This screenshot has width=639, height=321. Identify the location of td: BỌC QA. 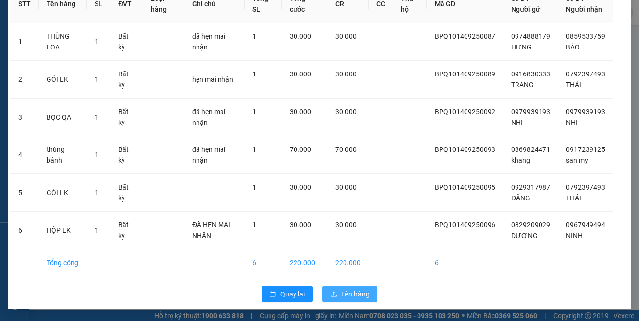
(63, 117).